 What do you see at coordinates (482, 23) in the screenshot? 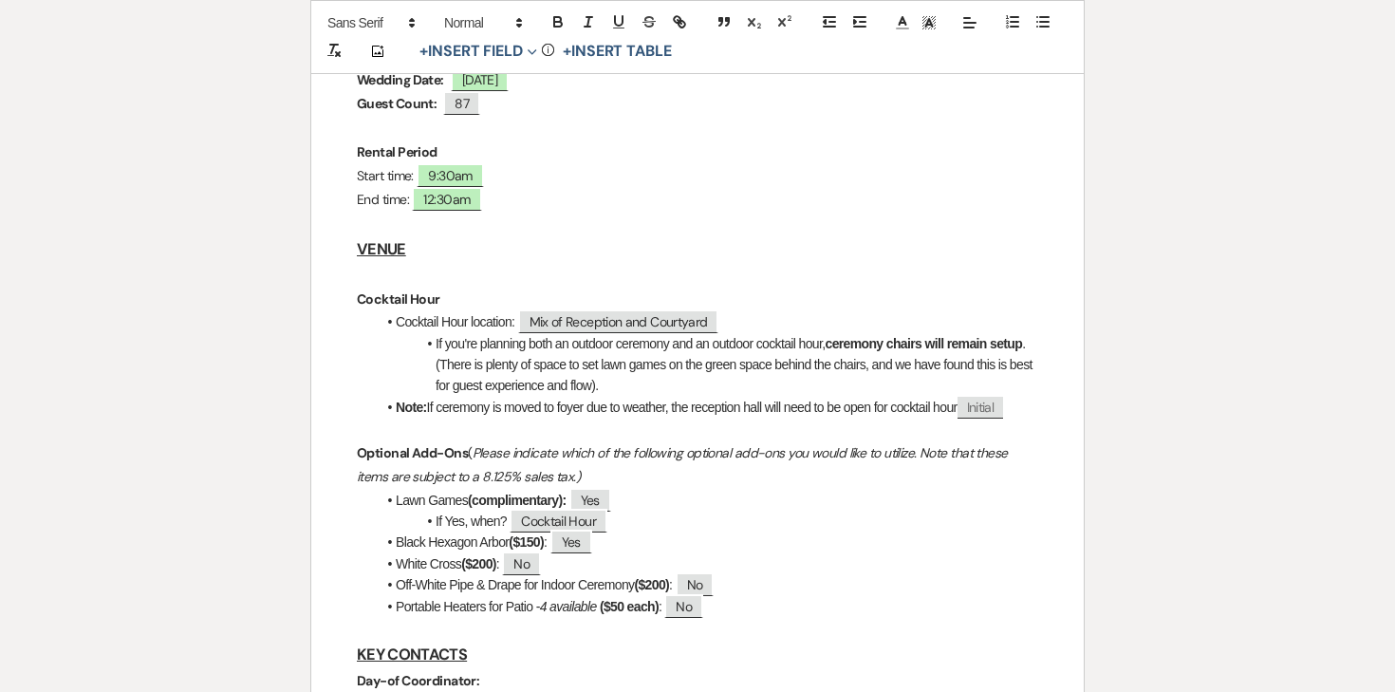
I see `span: Header Formats` at bounding box center [482, 23].